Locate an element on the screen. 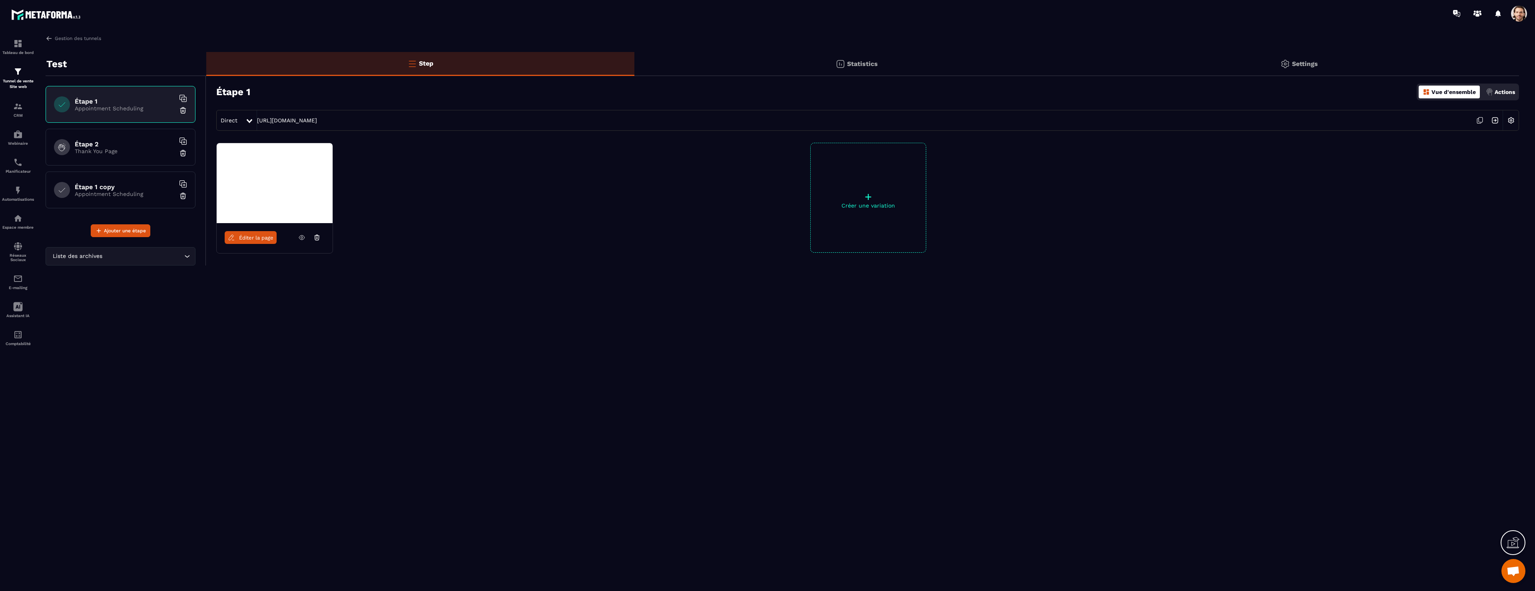 The width and height of the screenshot is (1535, 591). a: formationformationTableau de bord is located at coordinates (18, 47).